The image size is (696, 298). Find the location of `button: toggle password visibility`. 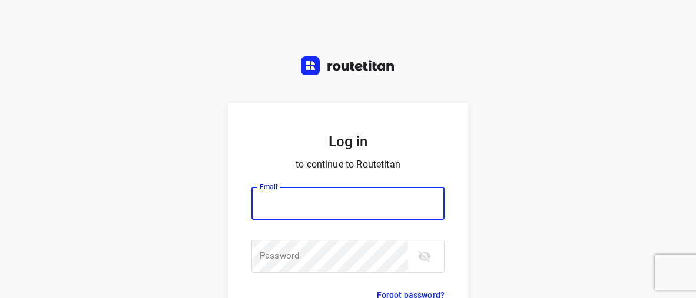

button: toggle password visibility is located at coordinates (424, 257).